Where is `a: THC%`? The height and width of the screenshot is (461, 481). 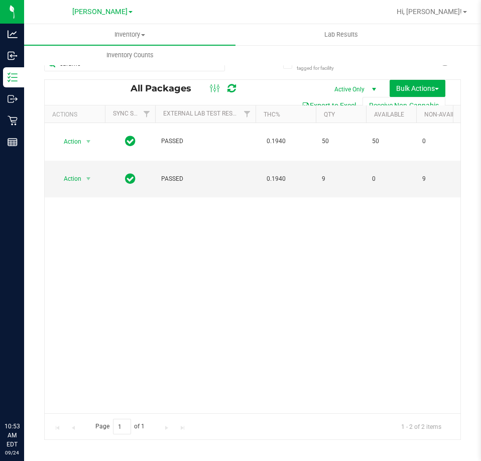
a: THC% is located at coordinates (272, 114).